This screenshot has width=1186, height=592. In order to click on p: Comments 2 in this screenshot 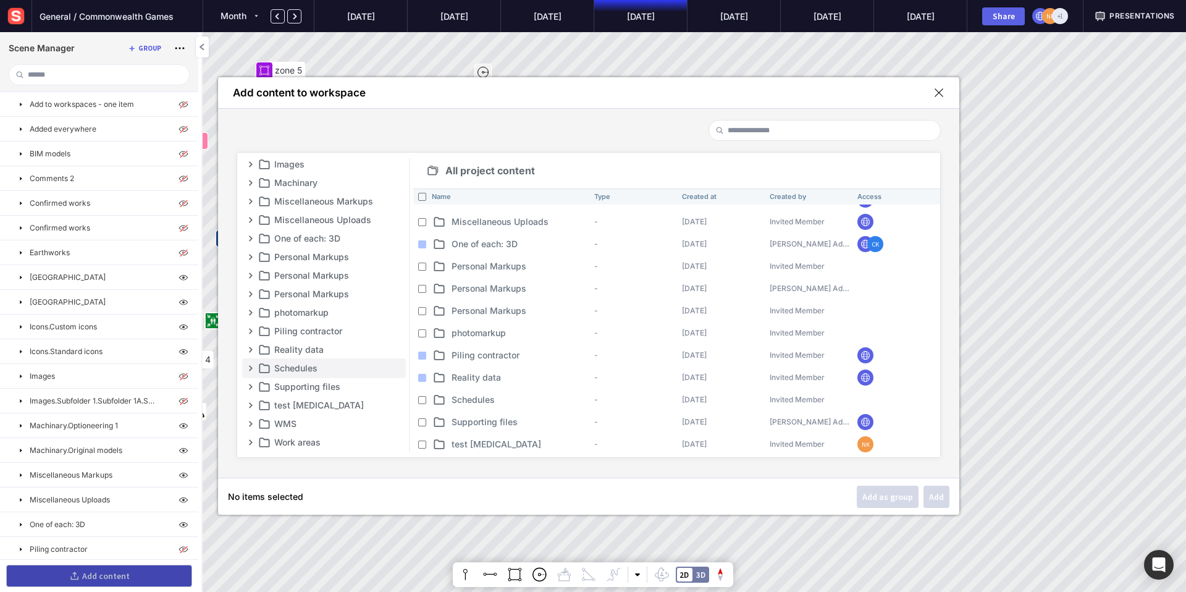, I will do `click(52, 179)`.